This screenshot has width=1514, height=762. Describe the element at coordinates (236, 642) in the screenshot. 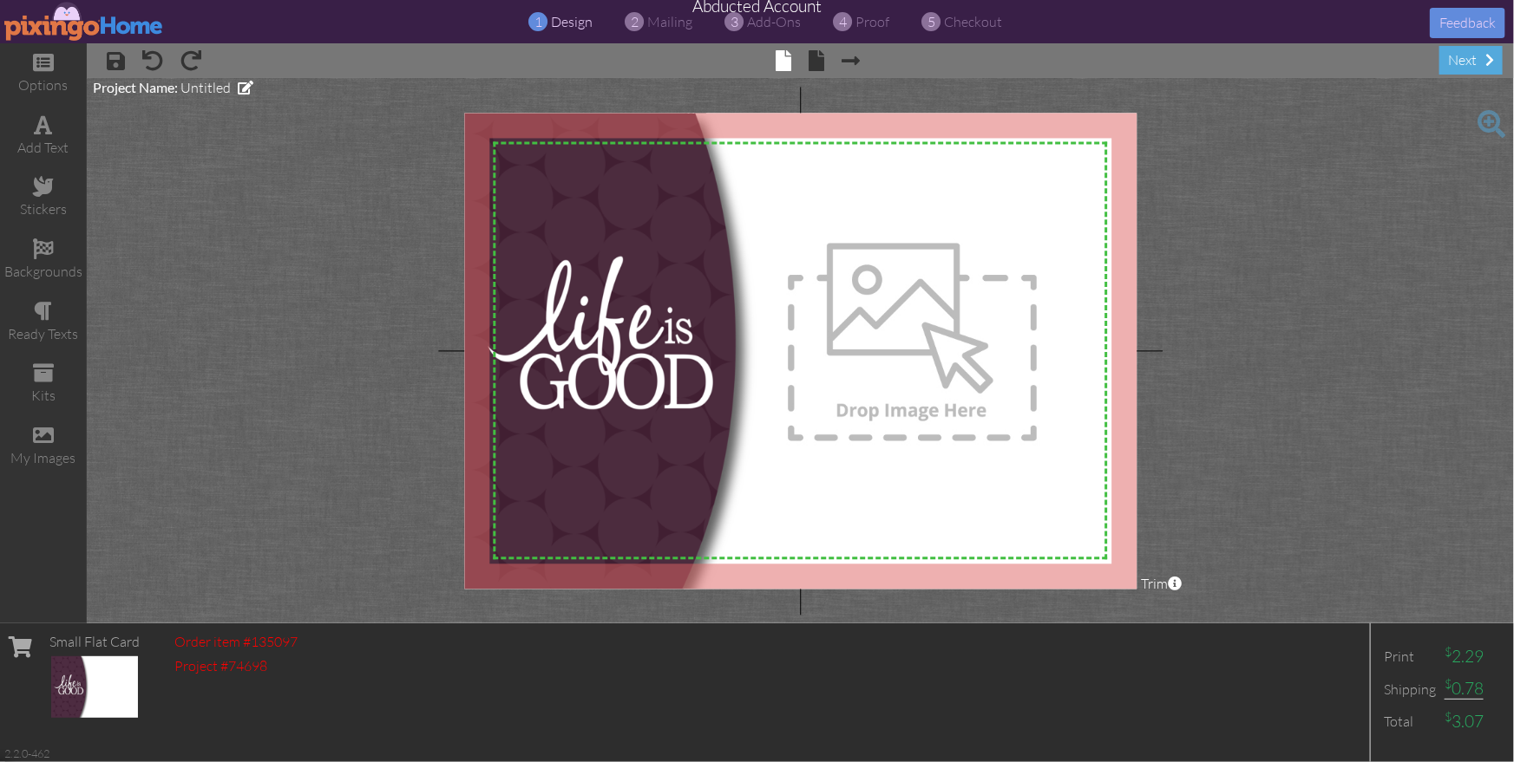

I see `div: Order item #135097` at that location.